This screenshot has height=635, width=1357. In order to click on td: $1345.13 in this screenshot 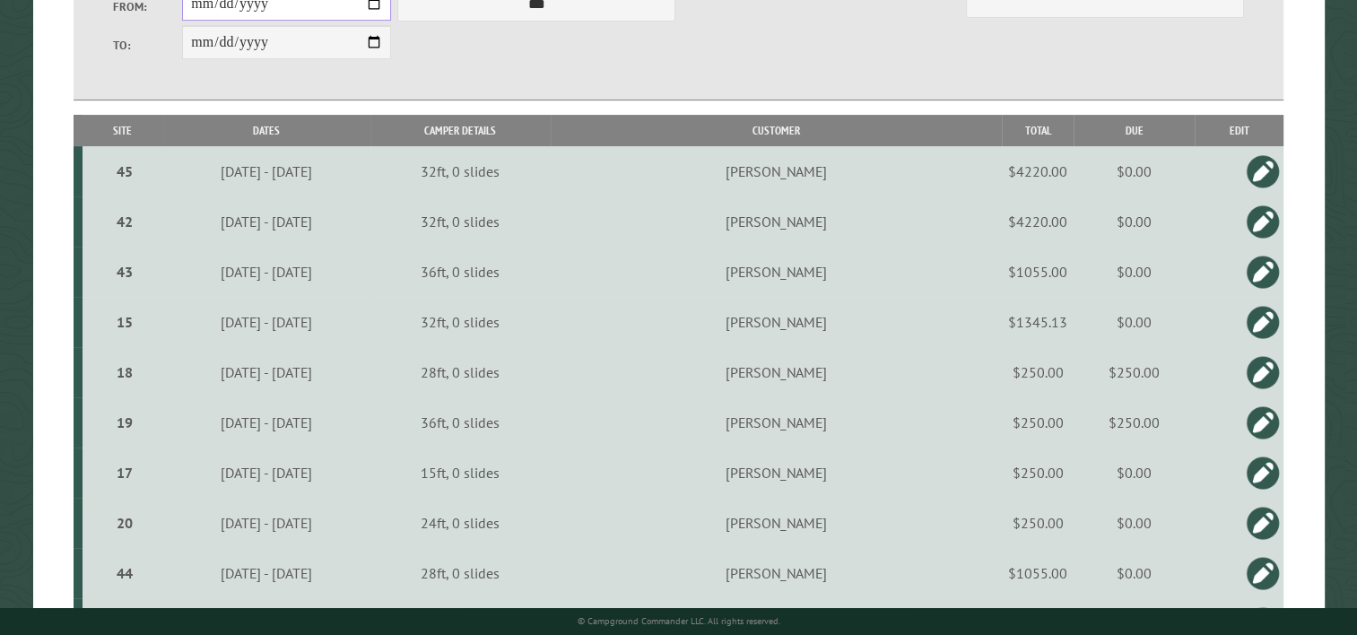, I will do `click(1038, 322)`.